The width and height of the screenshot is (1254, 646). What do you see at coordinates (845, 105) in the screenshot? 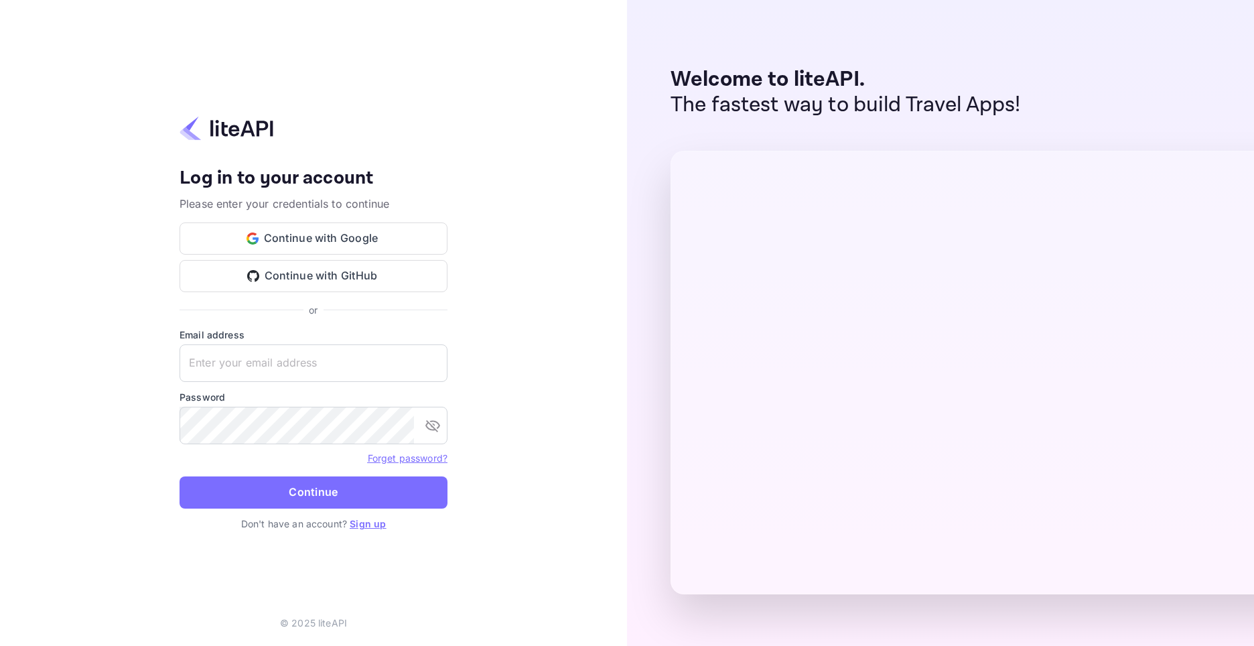
I see `p: The fastest way to build Travel Apps!` at bounding box center [845, 105].